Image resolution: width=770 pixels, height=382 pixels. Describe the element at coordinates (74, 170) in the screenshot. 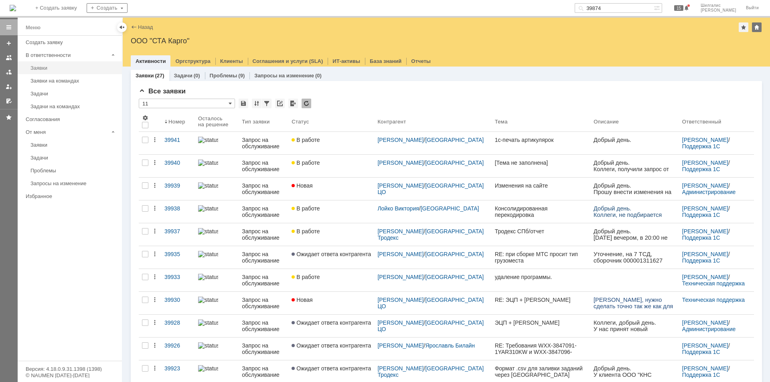

I see `a: Проблемы` at that location.